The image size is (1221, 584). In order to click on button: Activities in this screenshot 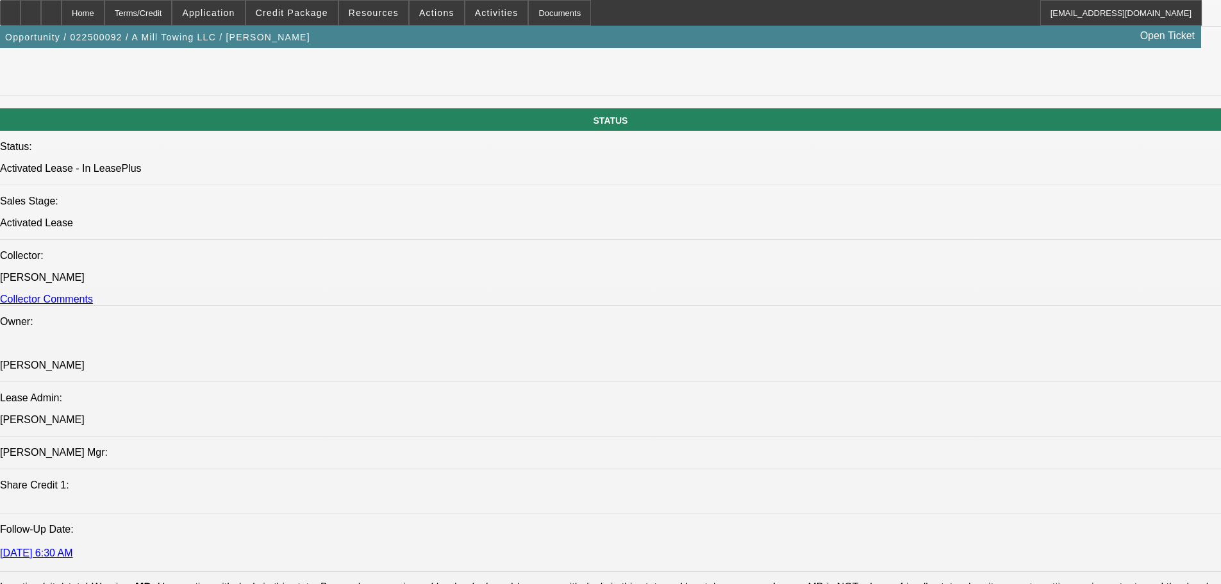, I will do `click(497, 13)`.